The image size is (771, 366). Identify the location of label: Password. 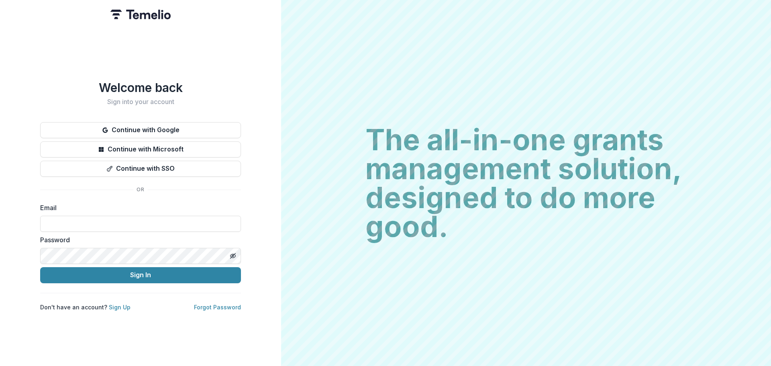
(138, 240).